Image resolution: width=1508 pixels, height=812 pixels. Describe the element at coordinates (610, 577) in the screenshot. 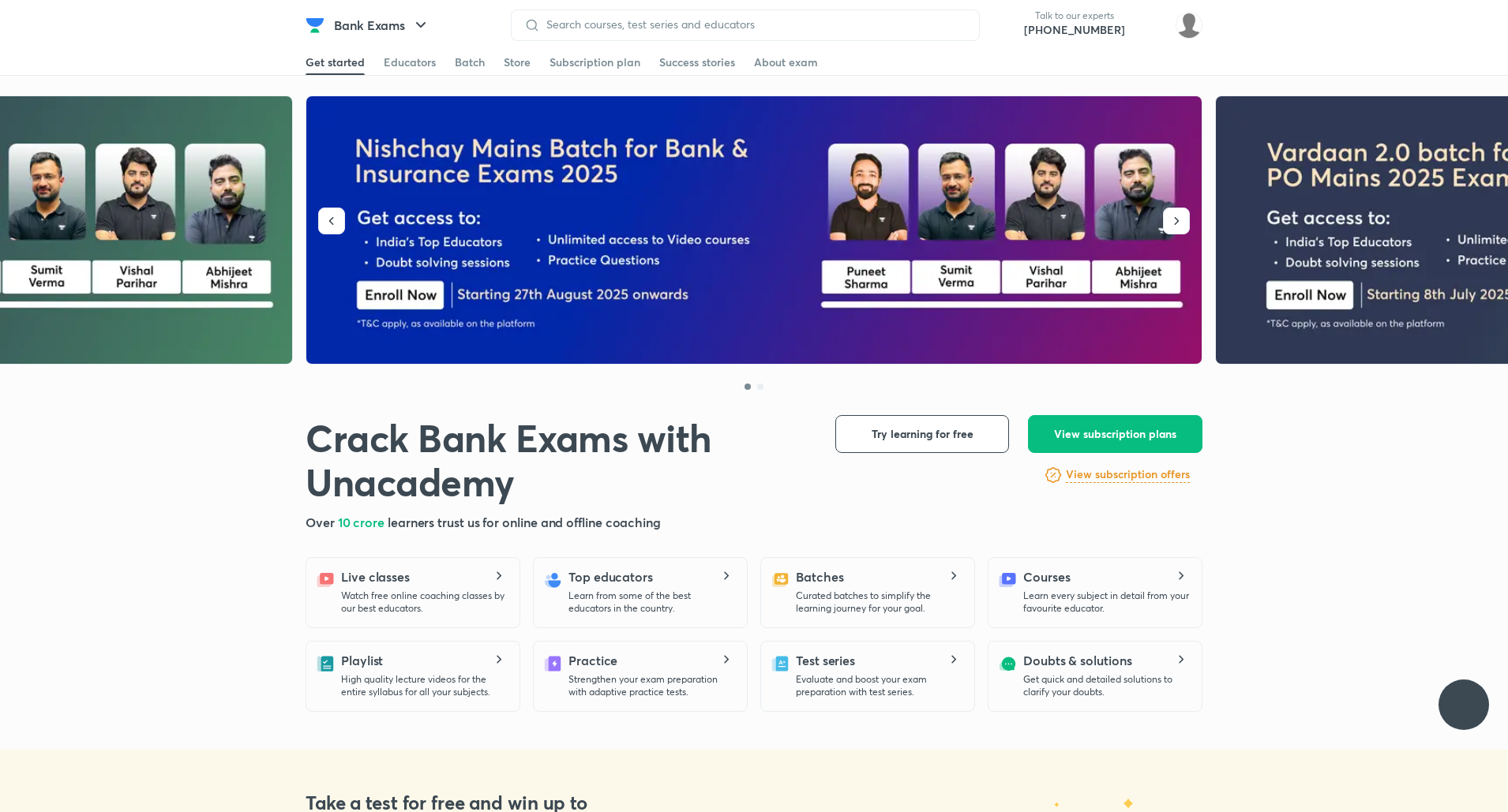

I see `h5: Top educators` at that location.